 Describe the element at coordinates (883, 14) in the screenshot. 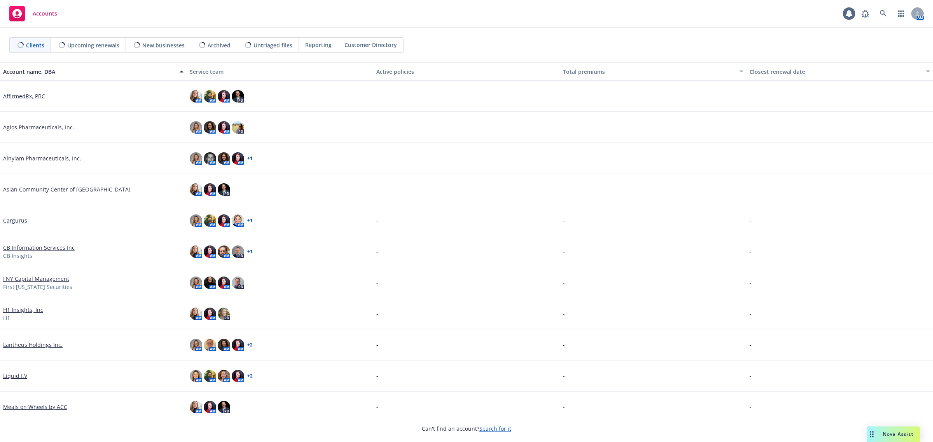

I see `a: Search` at that location.